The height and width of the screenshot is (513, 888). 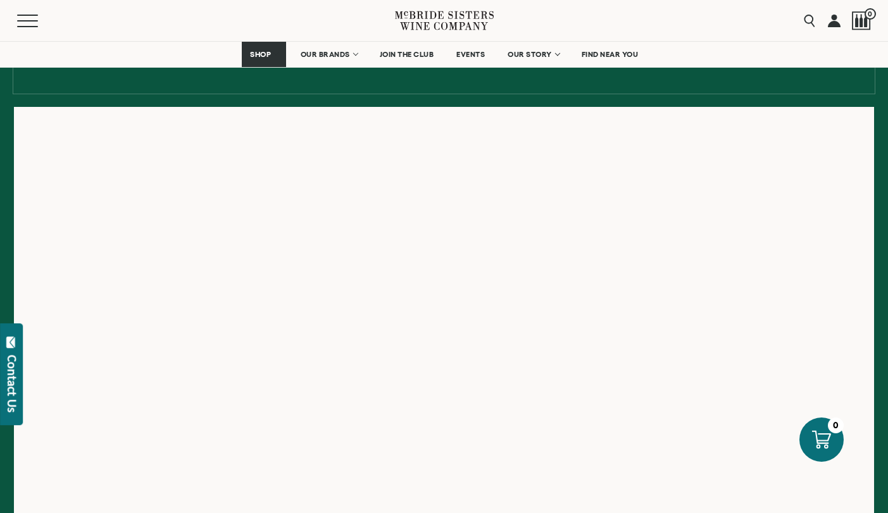 I want to click on span: OUR STORY, so click(x=530, y=54).